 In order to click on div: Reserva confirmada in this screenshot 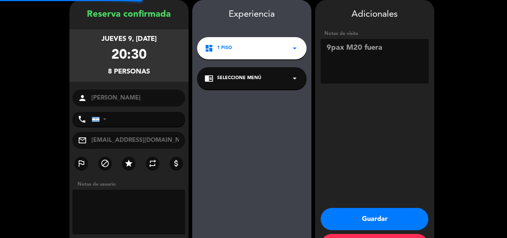, I will do `click(129, 14)`.